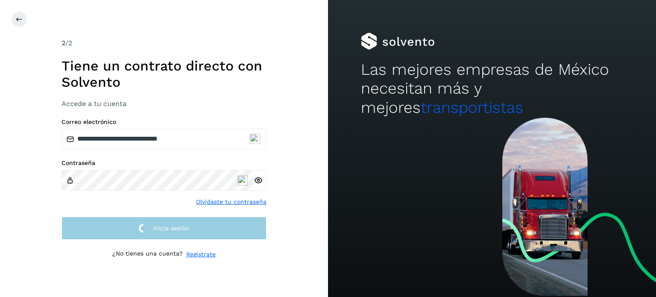  I want to click on button: Inicia sesión, so click(164, 228).